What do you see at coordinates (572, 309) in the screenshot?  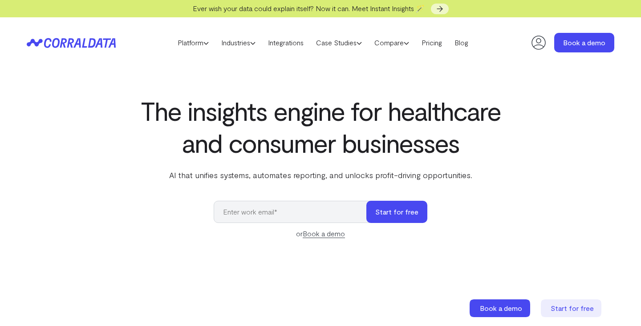 I see `a: Start for free` at bounding box center [572, 309].